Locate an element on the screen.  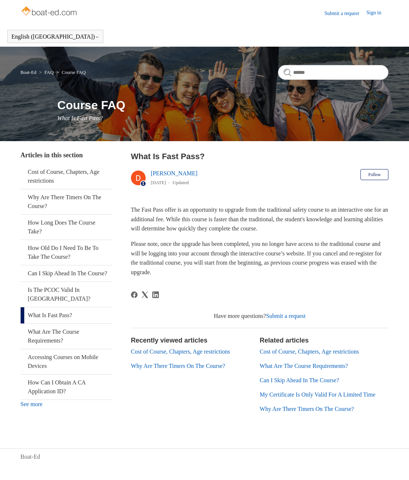
div: Have more questions? is located at coordinates (259, 316).